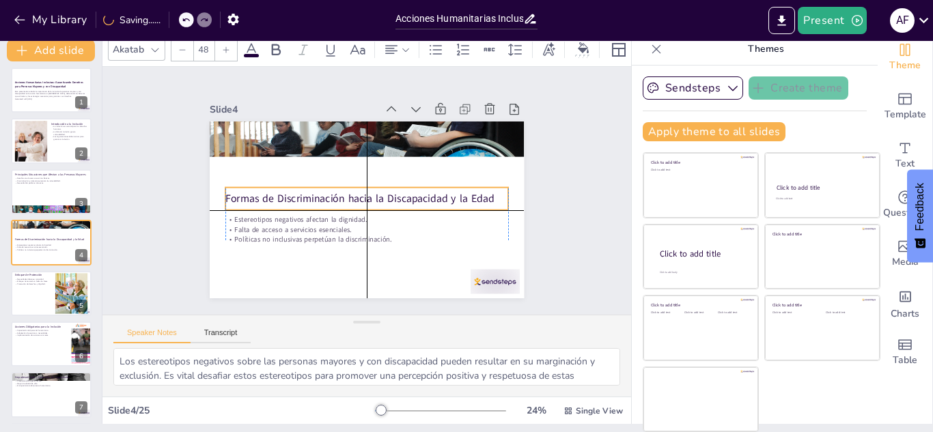 The width and height of the screenshot is (933, 432). I want to click on div: Get real-time input from your audience, so click(905, 205).